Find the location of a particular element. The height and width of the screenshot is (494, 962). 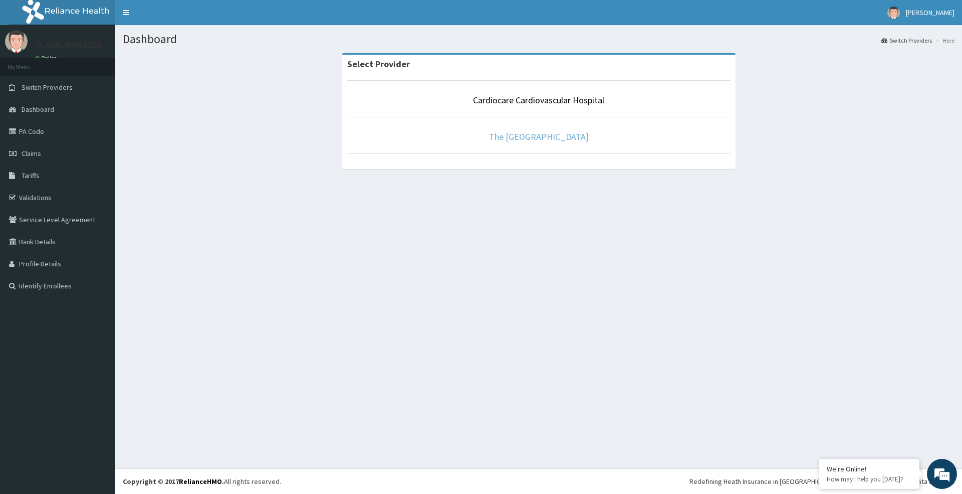

p: CLAIMS MANAGER is located at coordinates (69, 45).